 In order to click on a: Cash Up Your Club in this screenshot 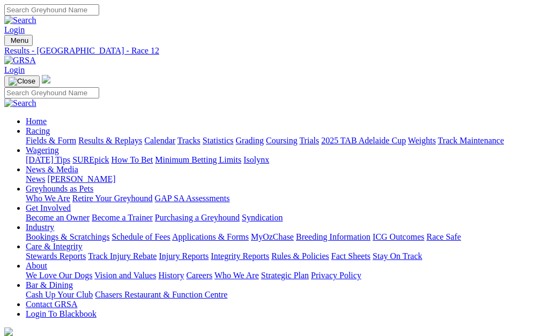, I will do `click(59, 295)`.